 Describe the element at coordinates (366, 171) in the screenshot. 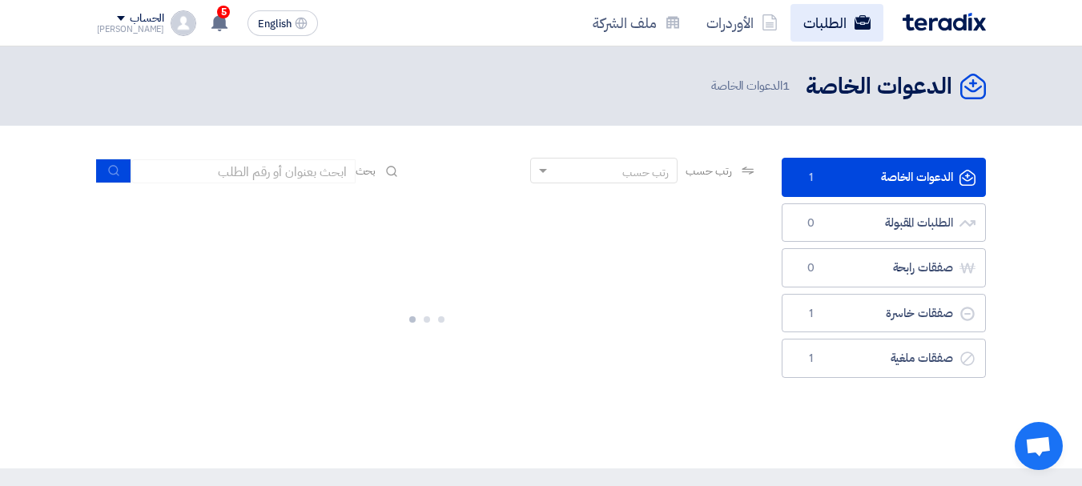

I see `span: بحث` at that location.